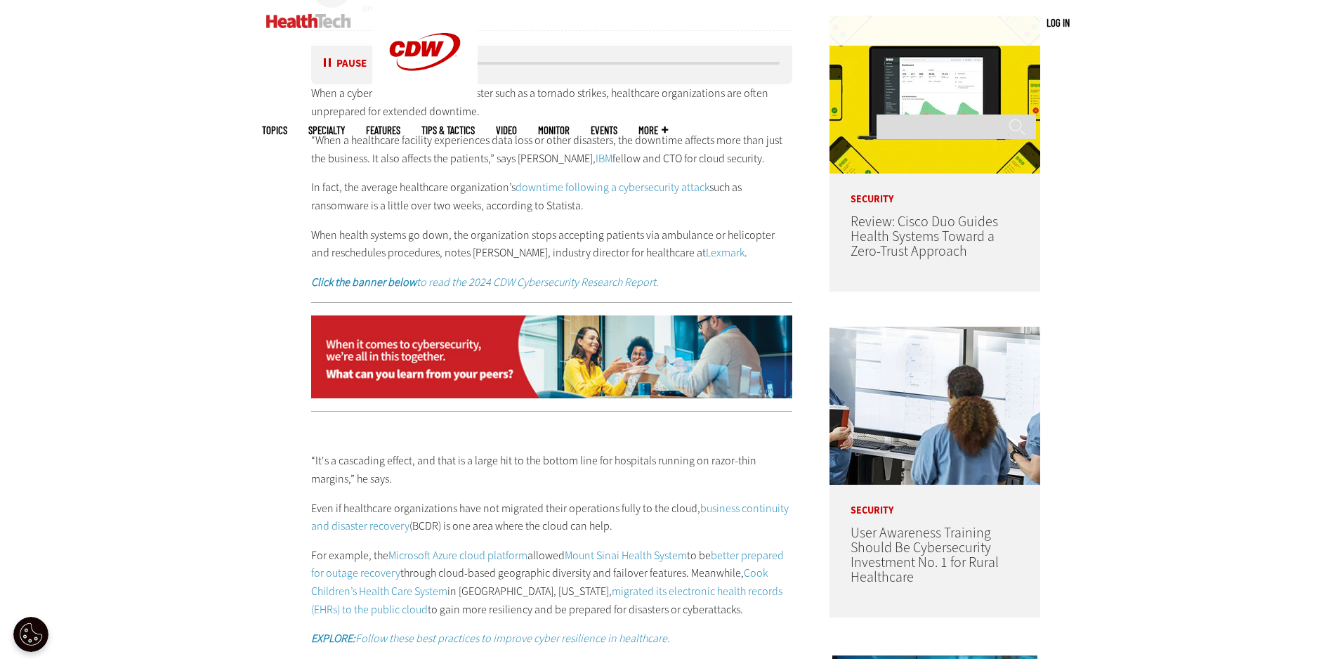  What do you see at coordinates (553, 130) in the screenshot?
I see `a: MonITor` at bounding box center [553, 130].